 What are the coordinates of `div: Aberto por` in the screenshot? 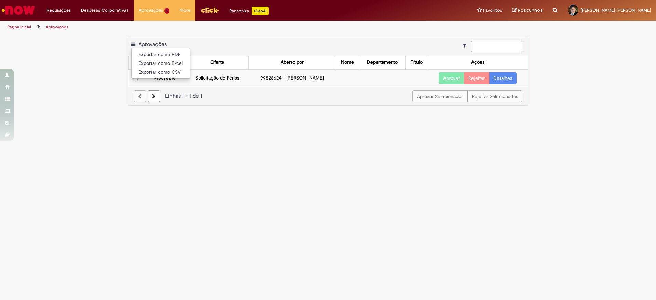 It's located at (292, 62).